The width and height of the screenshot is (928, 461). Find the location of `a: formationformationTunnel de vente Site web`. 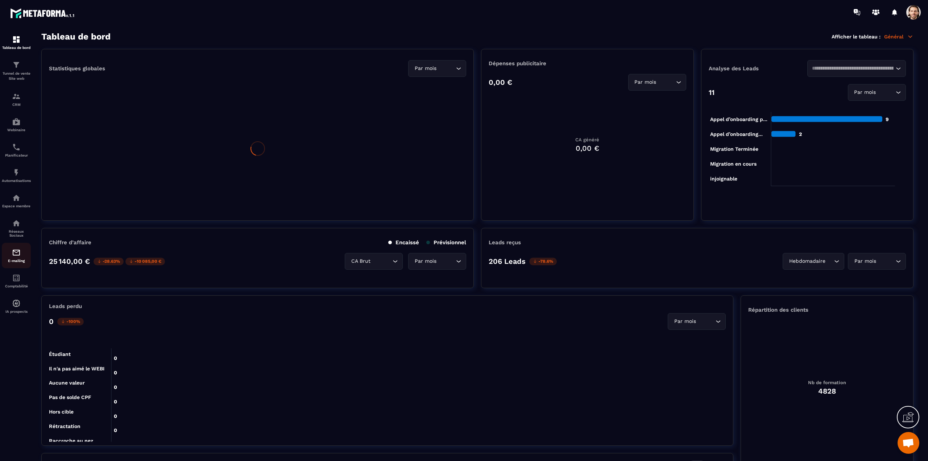

a: formationformationTunnel de vente Site web is located at coordinates (16, 71).